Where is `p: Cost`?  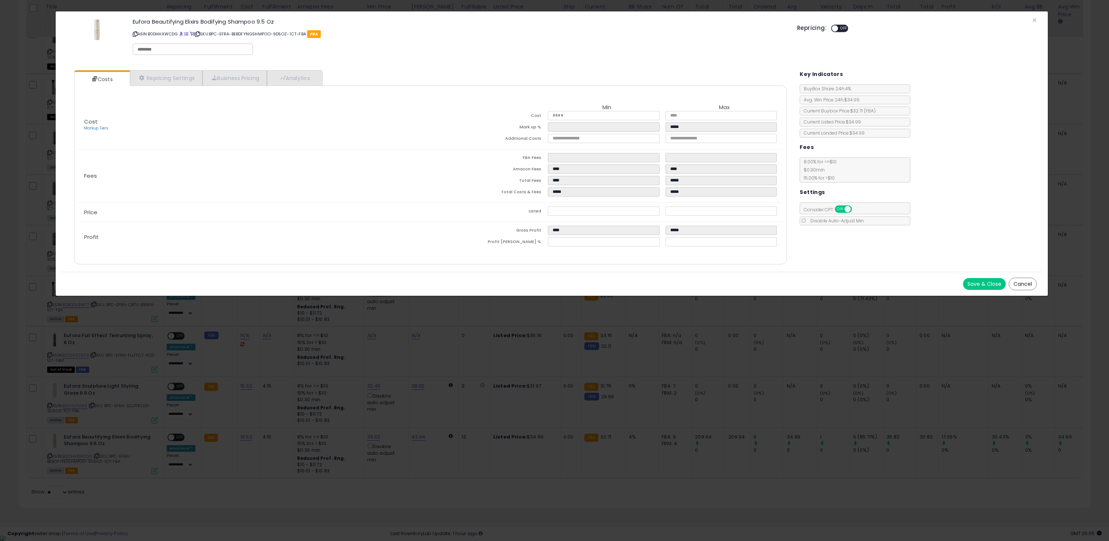 p: Cost is located at coordinates (254, 125).